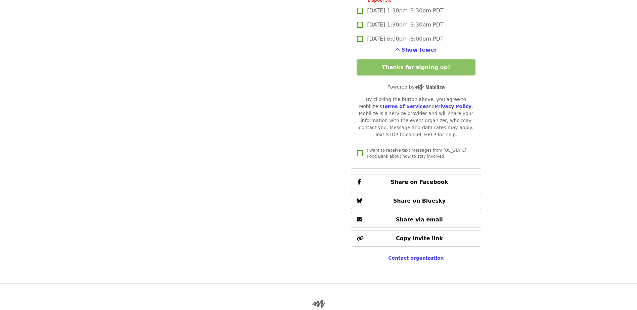 Image resolution: width=637 pixels, height=310 pixels. Describe the element at coordinates (416, 67) in the screenshot. I see `button: Thanks for signing up!` at that location.